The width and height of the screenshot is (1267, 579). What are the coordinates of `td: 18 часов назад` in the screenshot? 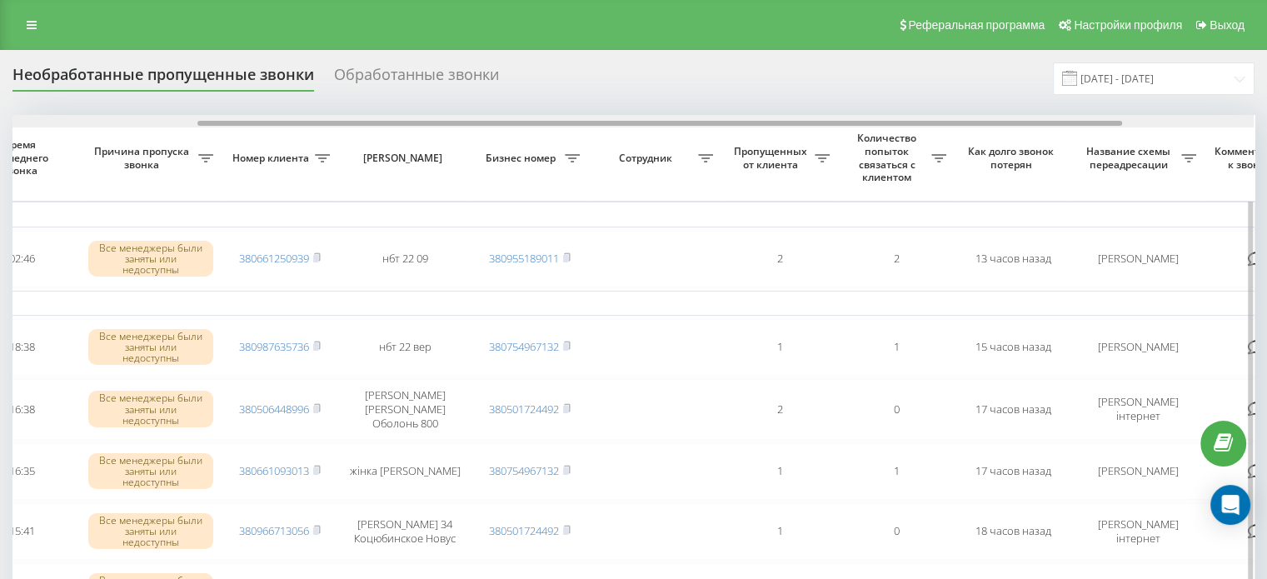 It's located at (1013, 531).